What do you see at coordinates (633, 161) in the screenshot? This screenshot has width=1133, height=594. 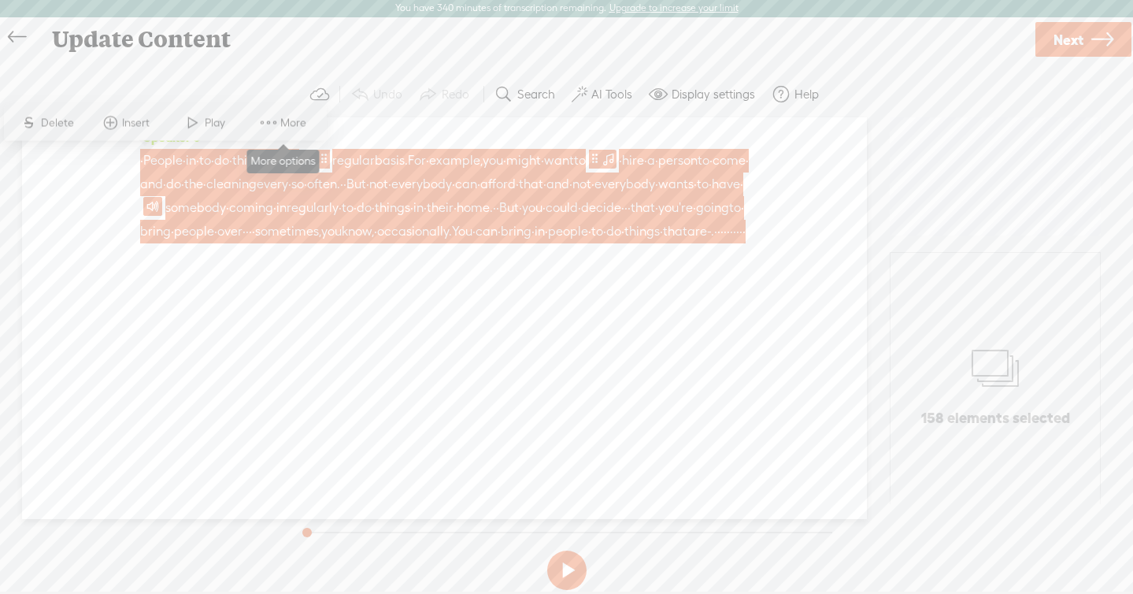 I see `span: hire` at bounding box center [633, 161].